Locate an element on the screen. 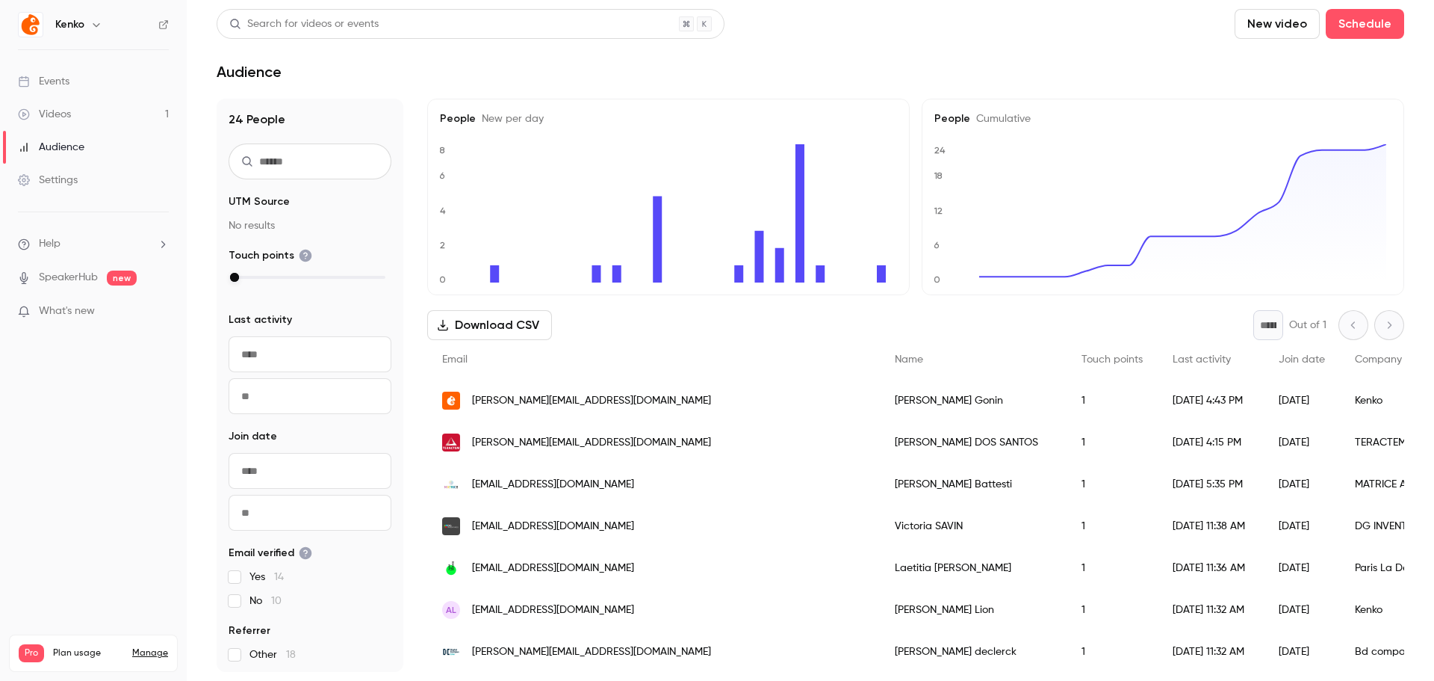 The image size is (1434, 681). span: Referrer is located at coordinates (250, 631).